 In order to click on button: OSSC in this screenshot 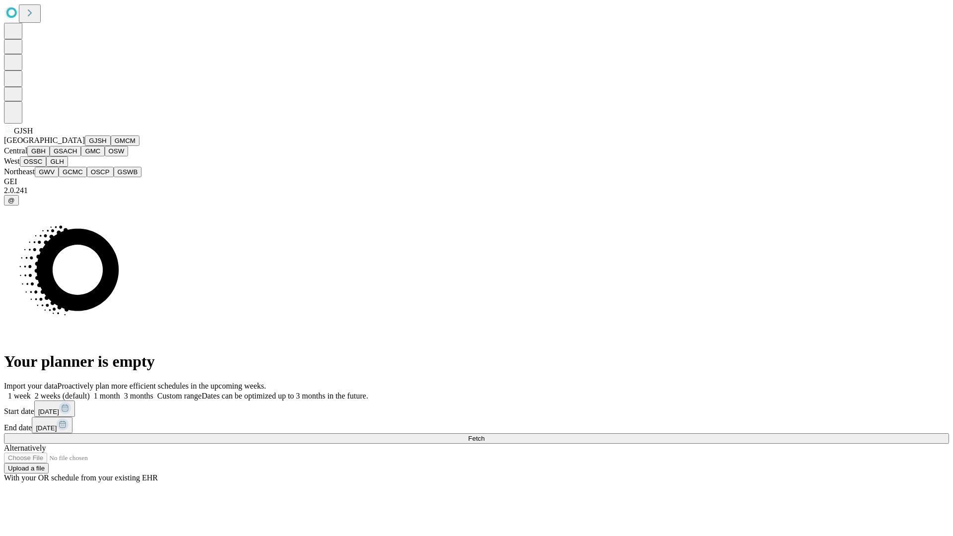, I will do `click(33, 161)`.